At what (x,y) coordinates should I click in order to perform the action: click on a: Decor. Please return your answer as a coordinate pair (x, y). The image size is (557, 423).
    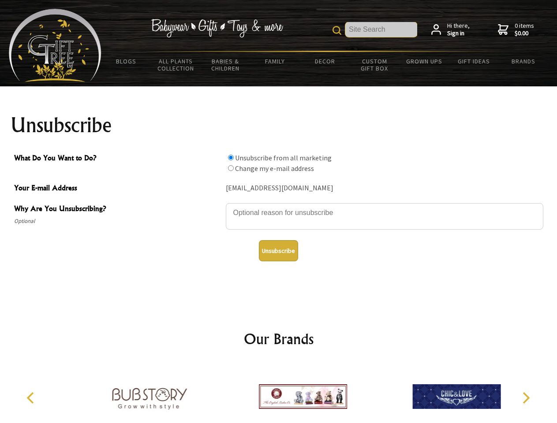
    Looking at the image, I should click on (324, 61).